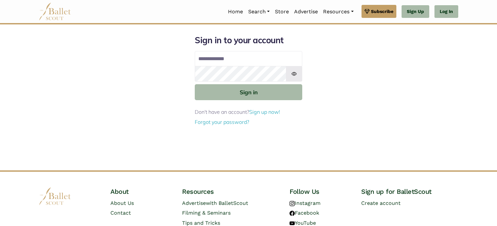 This screenshot has width=497, height=226. What do you see at coordinates (306, 12) in the screenshot?
I see `a: Advertise` at bounding box center [306, 12].